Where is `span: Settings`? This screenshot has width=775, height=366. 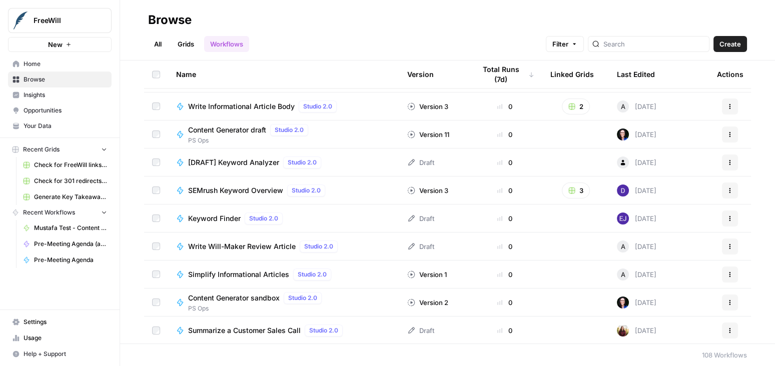
span: Settings is located at coordinates (65, 322).